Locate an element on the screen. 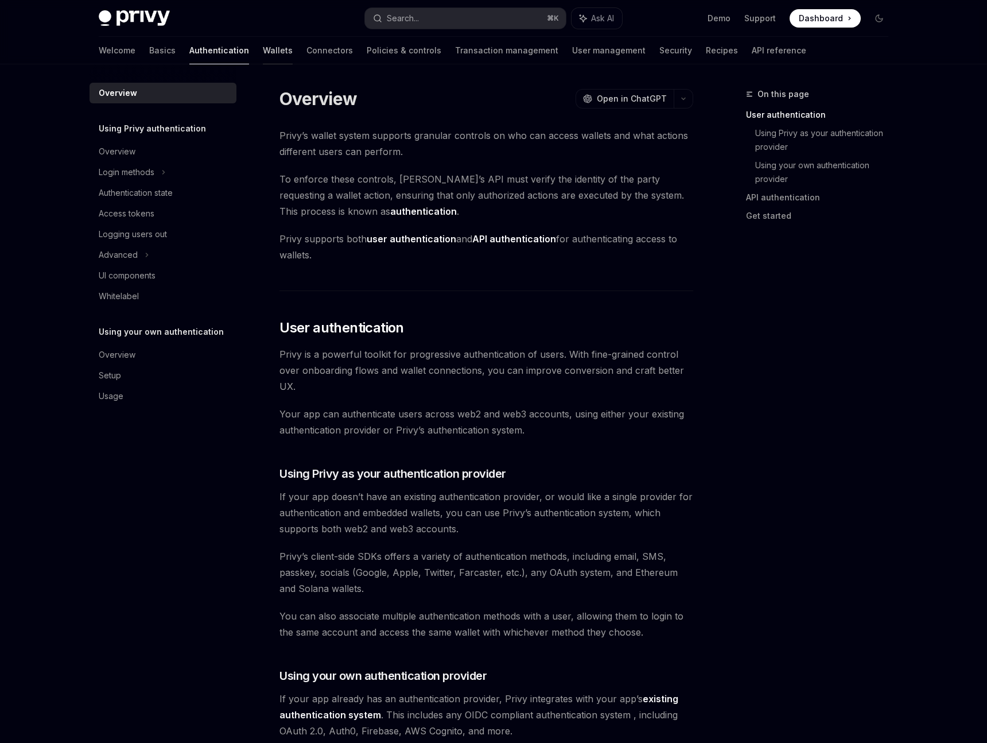  div: Authentication state is located at coordinates (135, 193).